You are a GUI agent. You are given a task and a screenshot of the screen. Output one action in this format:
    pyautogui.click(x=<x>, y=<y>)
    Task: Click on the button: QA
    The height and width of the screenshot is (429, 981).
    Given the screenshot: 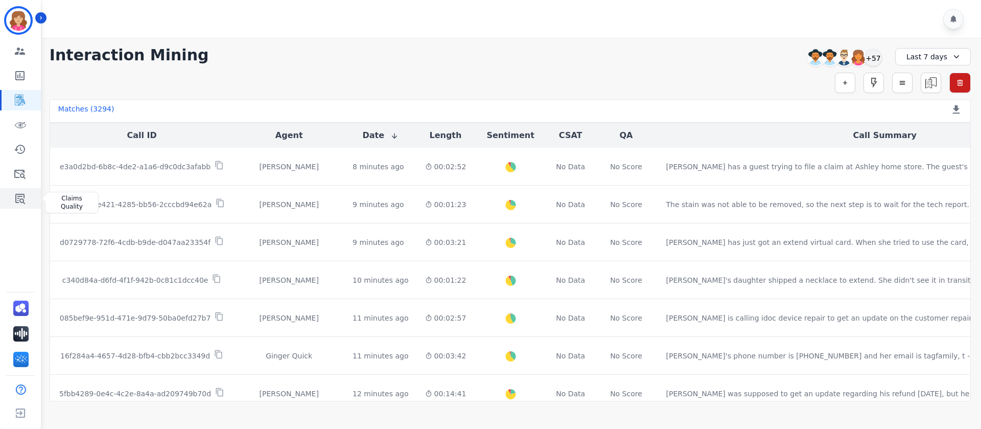 What is the action you would take?
    pyautogui.click(x=626, y=135)
    